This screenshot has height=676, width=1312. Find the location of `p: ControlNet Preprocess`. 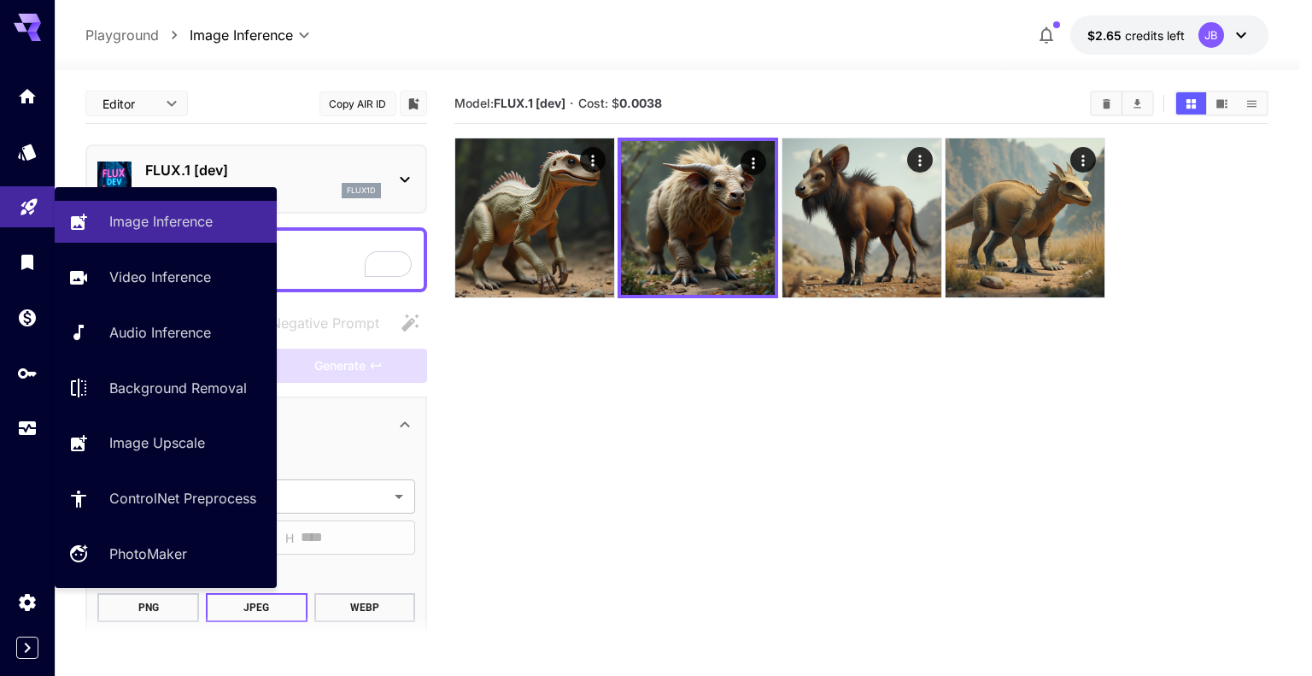

p: ControlNet Preprocess is located at coordinates (183, 498).